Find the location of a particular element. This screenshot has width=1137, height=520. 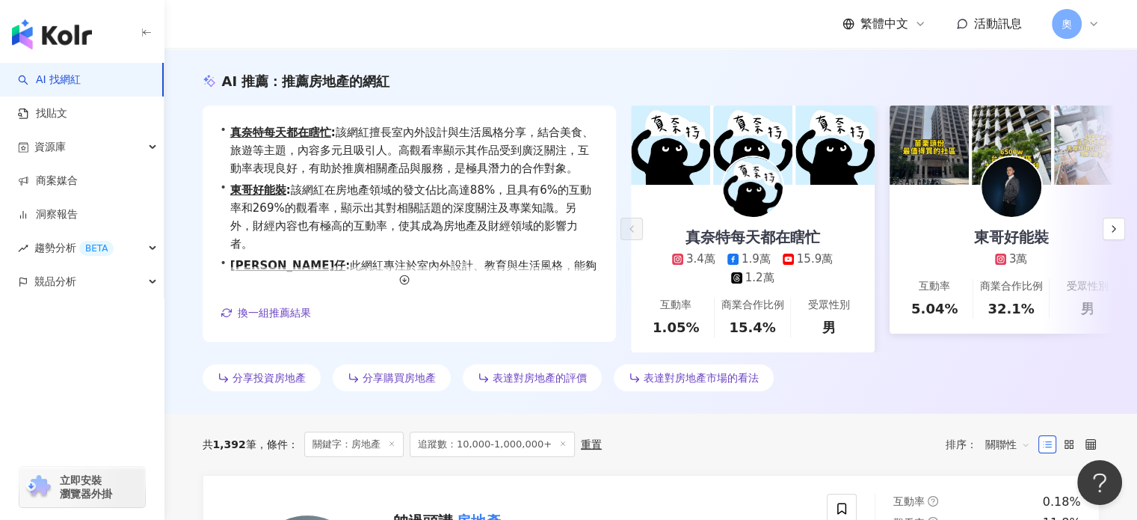

span: 表達對房地產市場的看法 is located at coordinates (701, 377).